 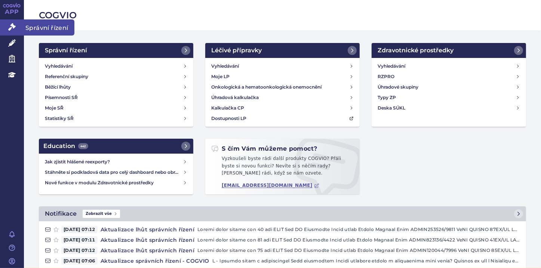 I want to click on h4: Nové funkce v modulu Zdravotnické prostředky, so click(x=114, y=183).